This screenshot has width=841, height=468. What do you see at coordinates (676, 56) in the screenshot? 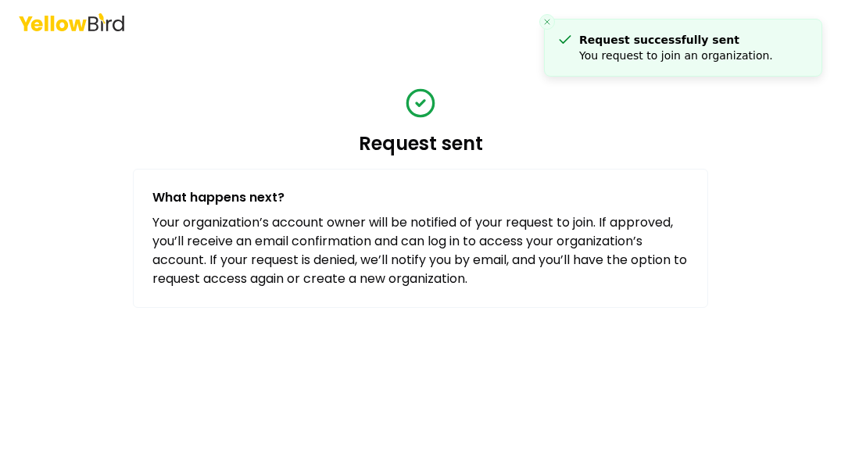
I see `p: You request to join an organization.` at bounding box center [676, 56].